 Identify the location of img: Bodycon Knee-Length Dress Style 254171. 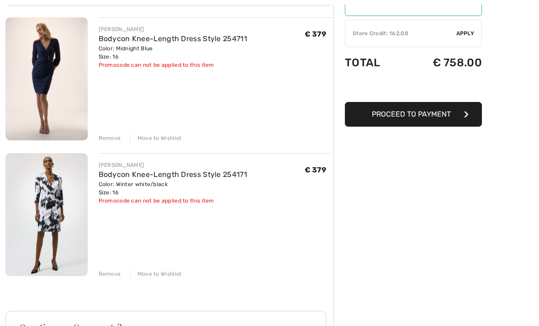
(47, 214).